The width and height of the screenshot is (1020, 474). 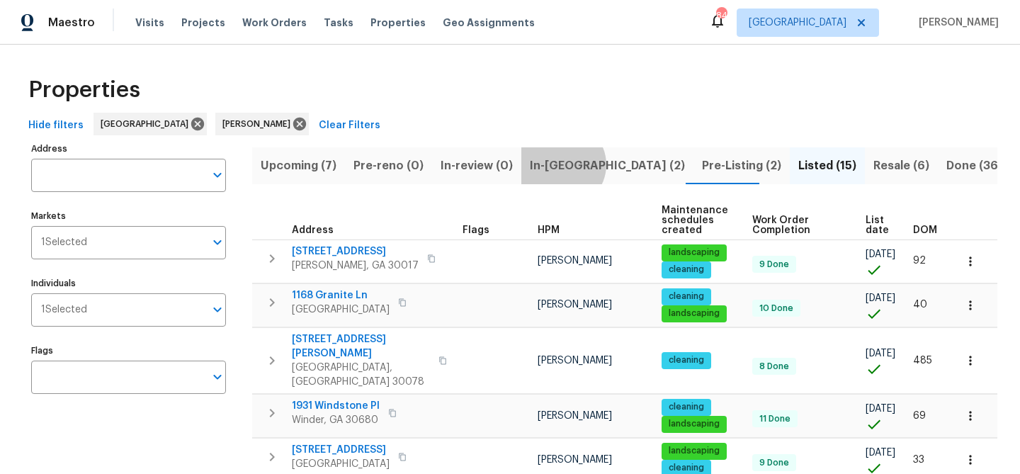 What do you see at coordinates (776, 308) in the screenshot?
I see `span: 10 Done` at bounding box center [776, 308].